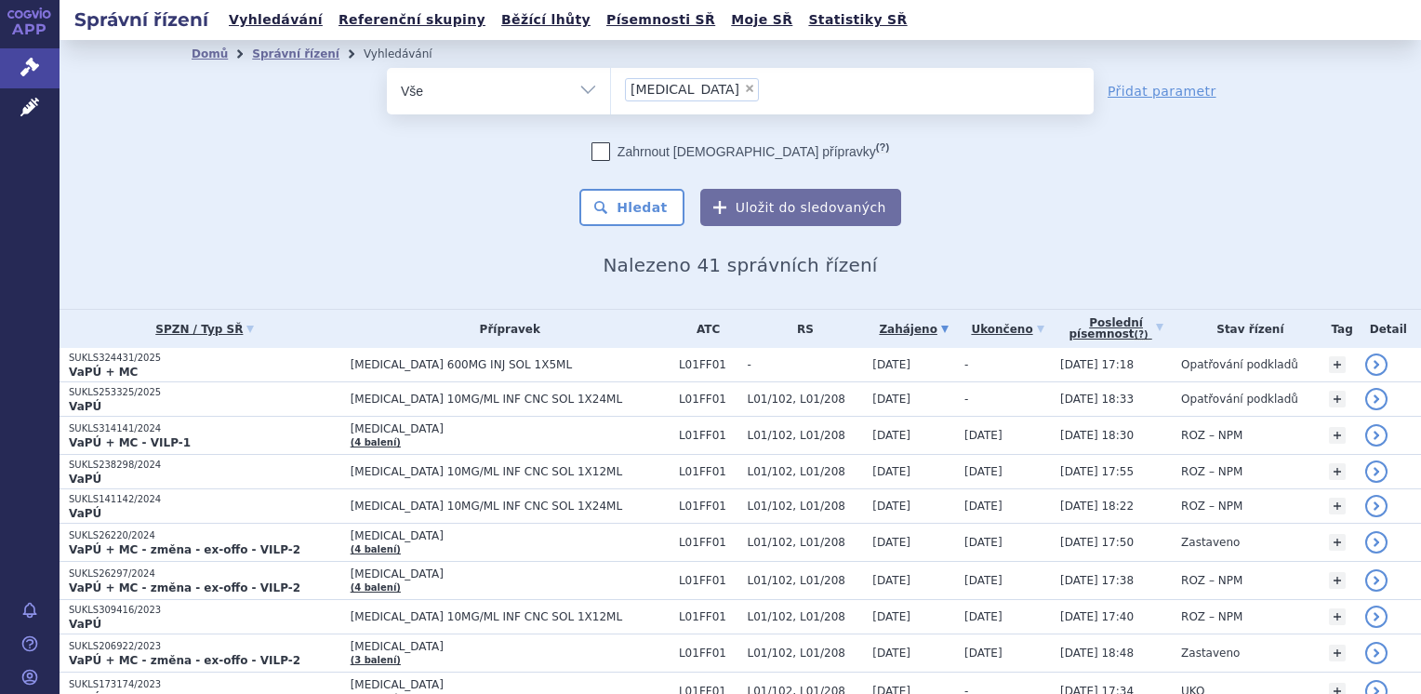 The width and height of the screenshot is (1421, 694). I want to click on th: ATC, so click(704, 328).